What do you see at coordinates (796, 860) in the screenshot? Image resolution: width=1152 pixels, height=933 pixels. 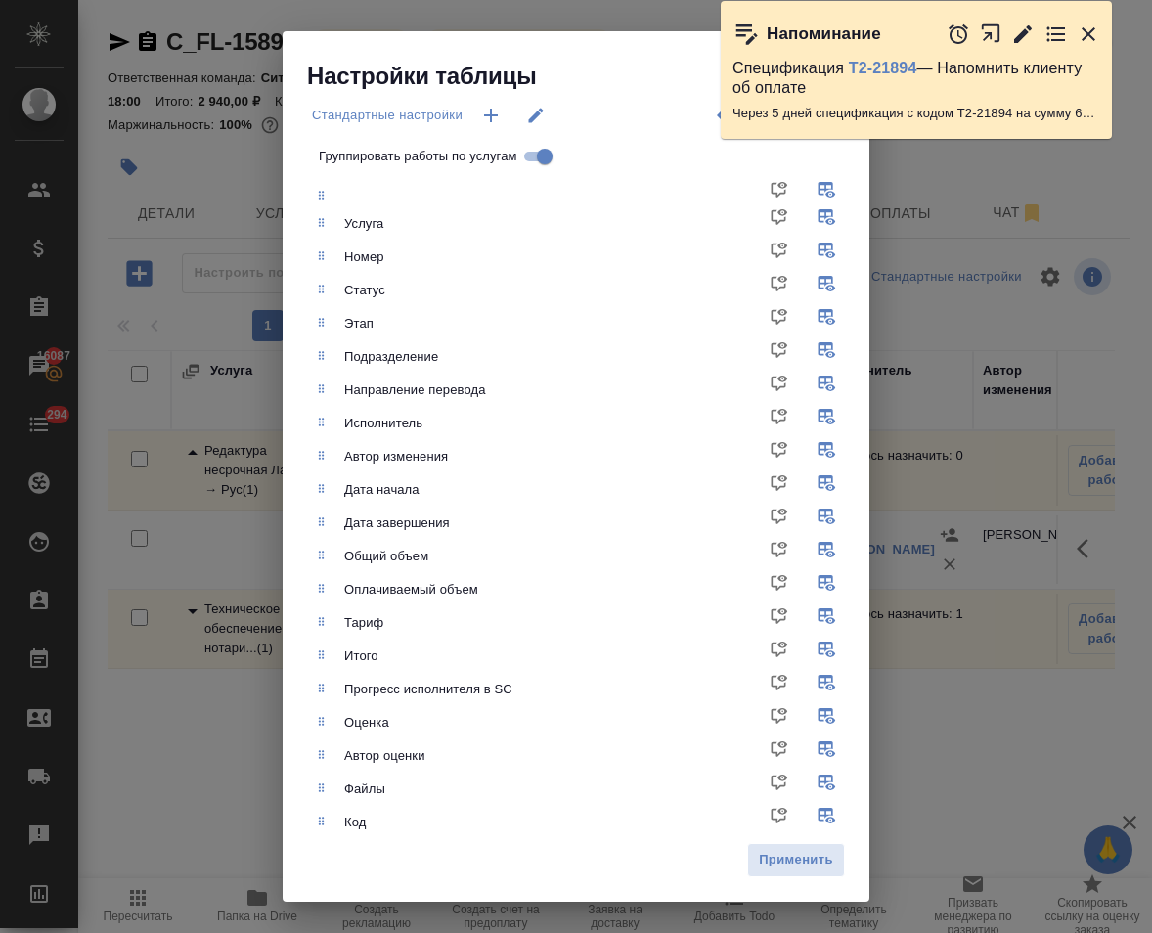 I see `span: Применить` at bounding box center [796, 860].